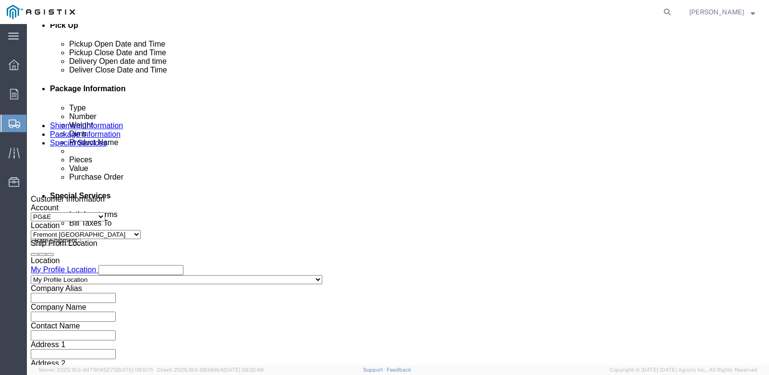  I want to click on span: Server: 2025.18.0-dd719145275, so click(96, 370).